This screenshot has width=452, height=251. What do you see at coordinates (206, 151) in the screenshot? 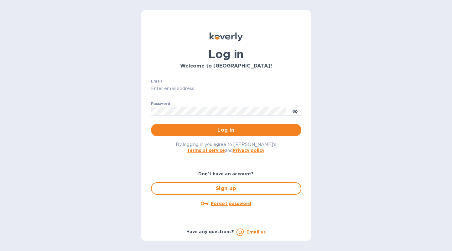
I see `b: Terms of service` at bounding box center [206, 151].